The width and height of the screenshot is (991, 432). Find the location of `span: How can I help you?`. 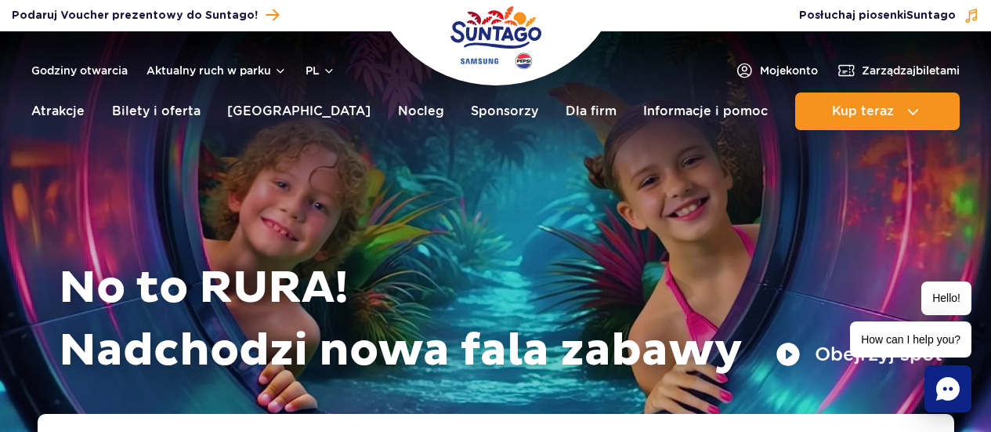

span: How can I help you? is located at coordinates (910, 339).